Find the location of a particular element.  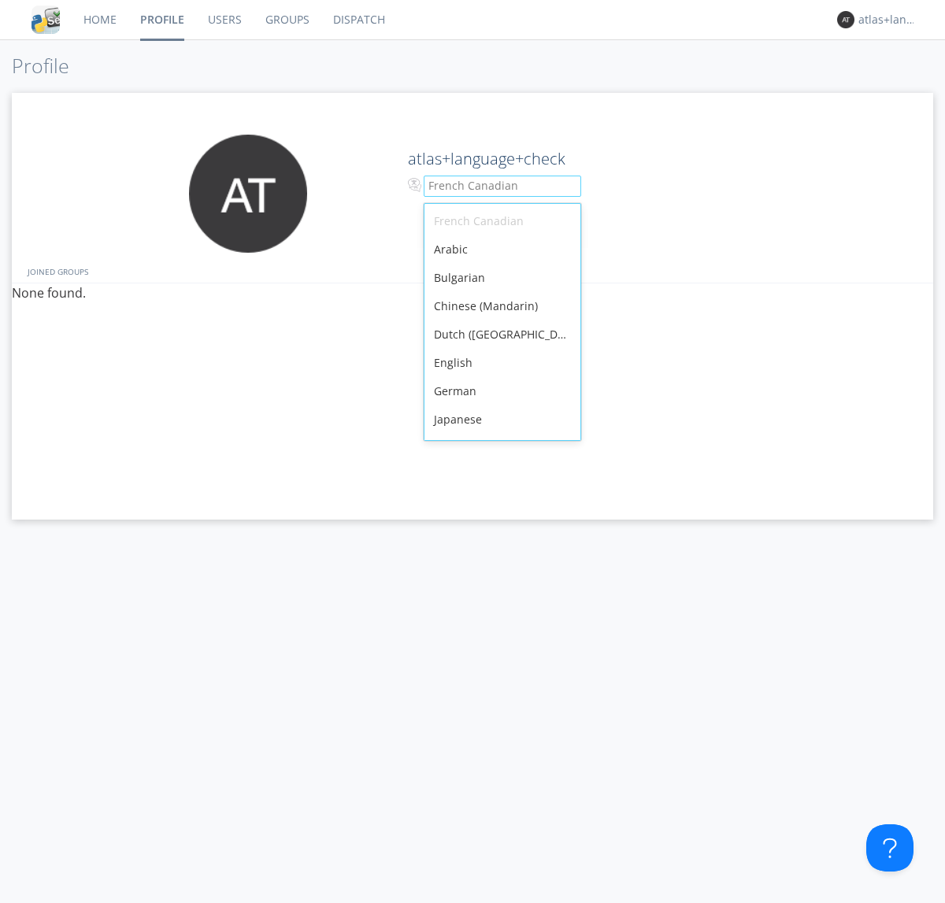

div: Bulgarian is located at coordinates (502, 278).